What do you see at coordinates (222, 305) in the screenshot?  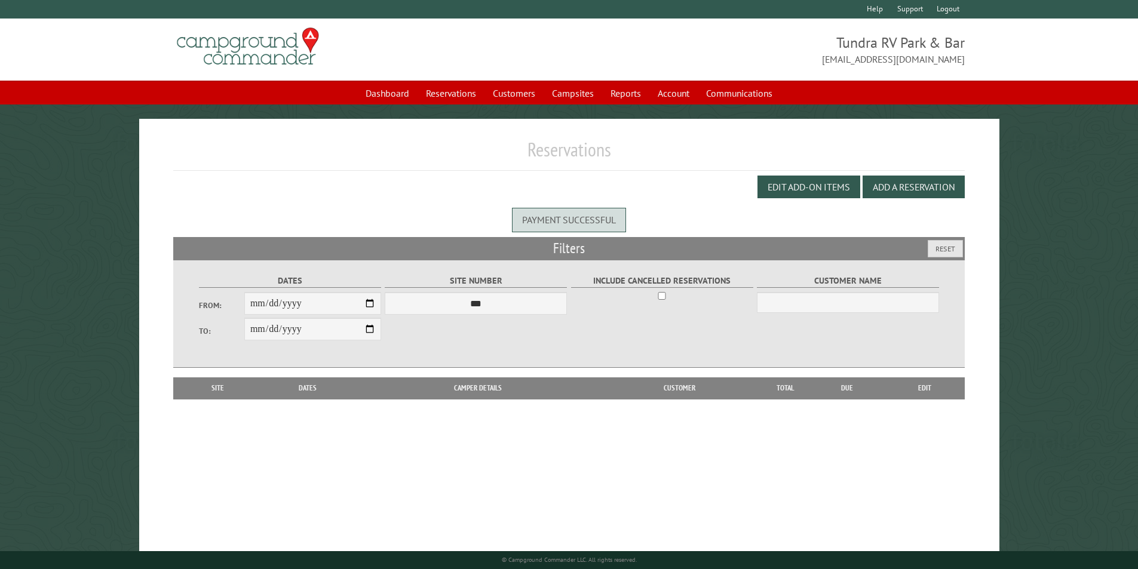 I see `label: From:` at bounding box center [222, 305].